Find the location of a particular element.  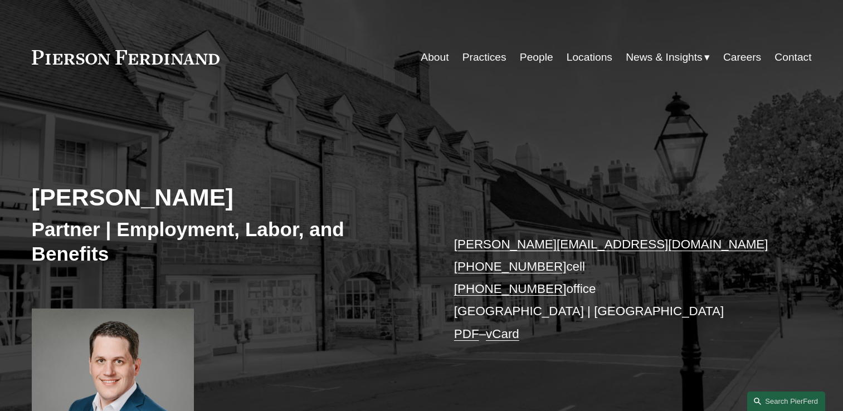

a: People is located at coordinates (536, 57).